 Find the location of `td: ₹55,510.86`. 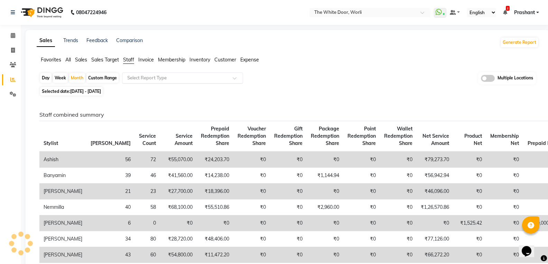

td: ₹55,510.86 is located at coordinates (215, 208).